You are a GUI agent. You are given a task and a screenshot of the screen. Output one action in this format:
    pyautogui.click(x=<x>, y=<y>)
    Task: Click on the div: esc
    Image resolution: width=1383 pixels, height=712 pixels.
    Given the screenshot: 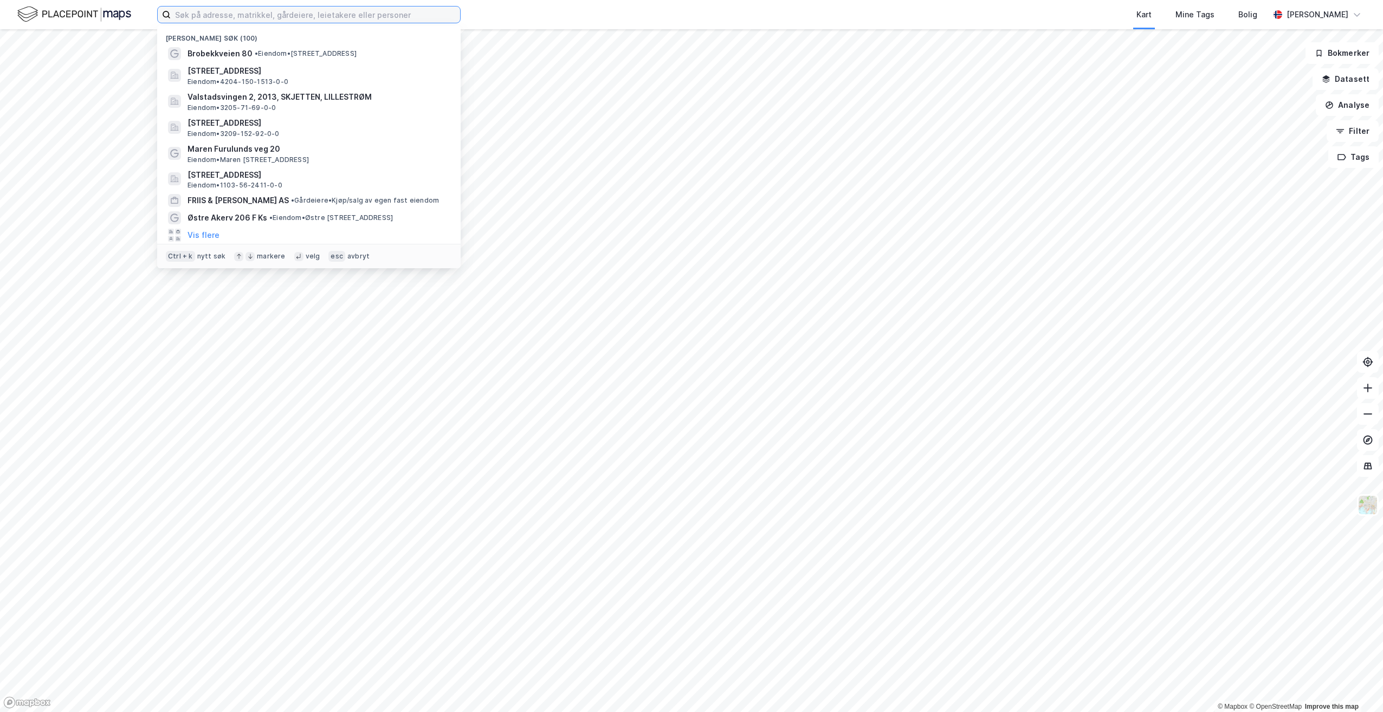 What is the action you would take?
    pyautogui.click(x=336, y=256)
    